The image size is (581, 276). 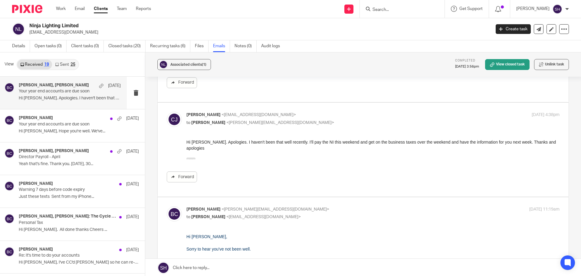 What do you see at coordinates (18, 52) in the screenshot?
I see `span: differently` at bounding box center [18, 52].